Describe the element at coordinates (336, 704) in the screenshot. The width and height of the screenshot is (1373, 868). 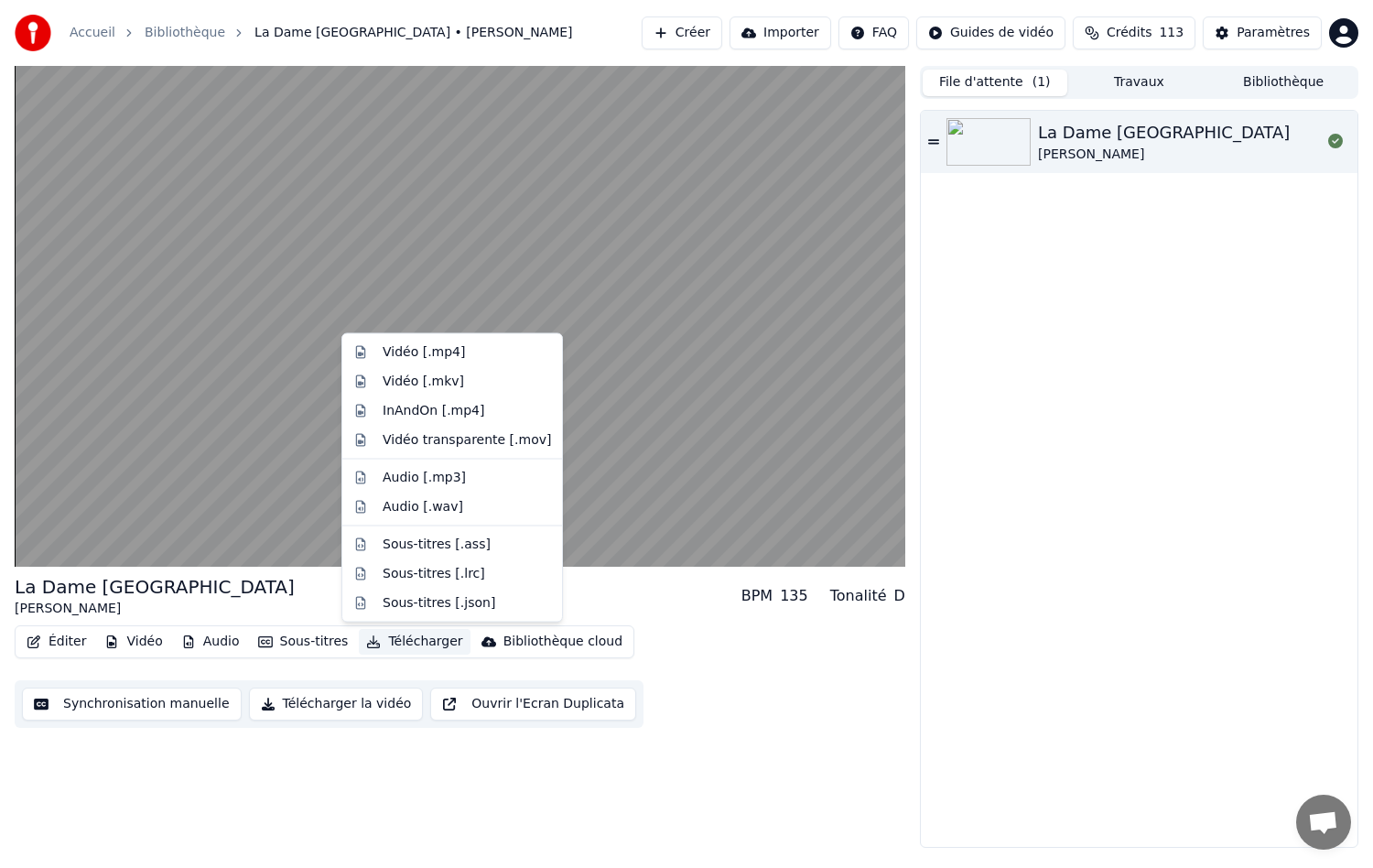
I see `button: Télécharger la vidéo` at that location.